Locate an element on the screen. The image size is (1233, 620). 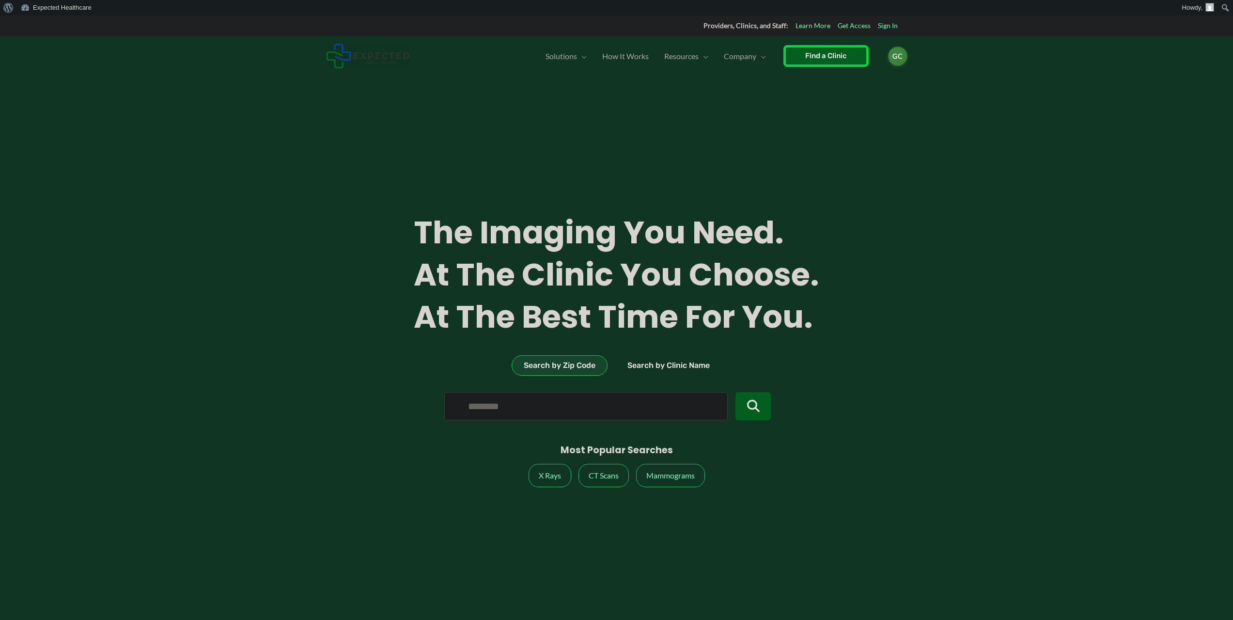
a: Get Access is located at coordinates (854, 26).